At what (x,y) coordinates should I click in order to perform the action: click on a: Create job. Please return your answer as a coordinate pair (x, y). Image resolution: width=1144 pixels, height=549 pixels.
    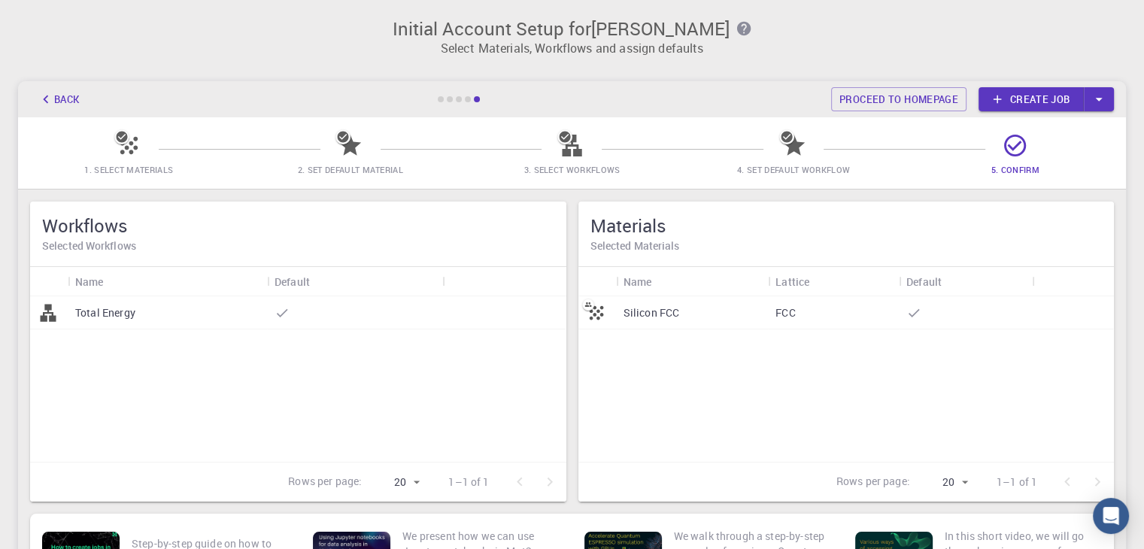
    Looking at the image, I should click on (1032, 99).